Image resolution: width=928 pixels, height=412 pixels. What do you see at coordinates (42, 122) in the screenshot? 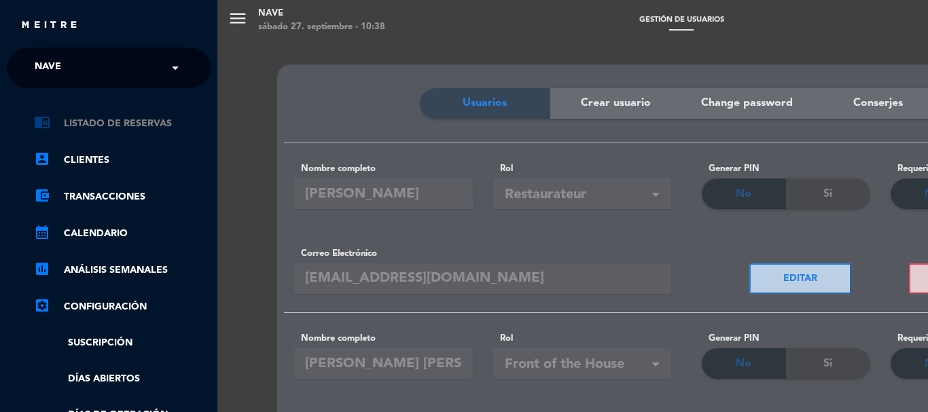
I see `i: chrome_reader_mode` at bounding box center [42, 122].